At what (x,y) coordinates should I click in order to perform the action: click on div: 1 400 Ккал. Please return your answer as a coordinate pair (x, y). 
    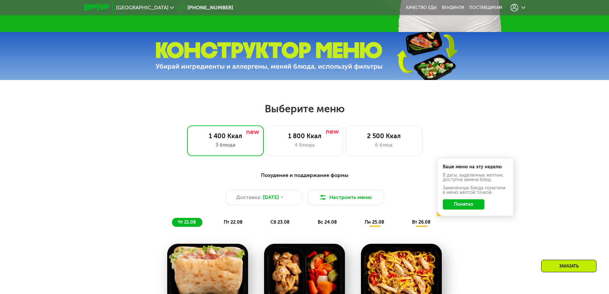
    Looking at the image, I should click on (225, 136).